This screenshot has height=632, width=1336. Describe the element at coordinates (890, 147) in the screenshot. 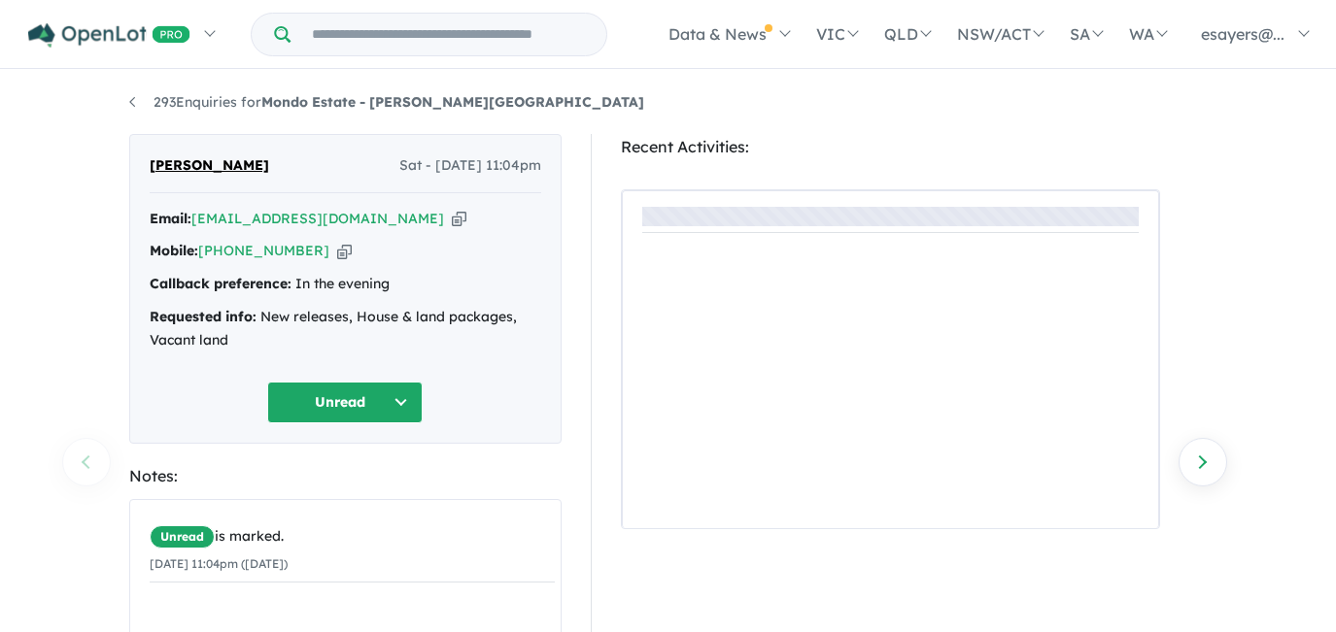

I see `div: Recent Activities:` at that location.